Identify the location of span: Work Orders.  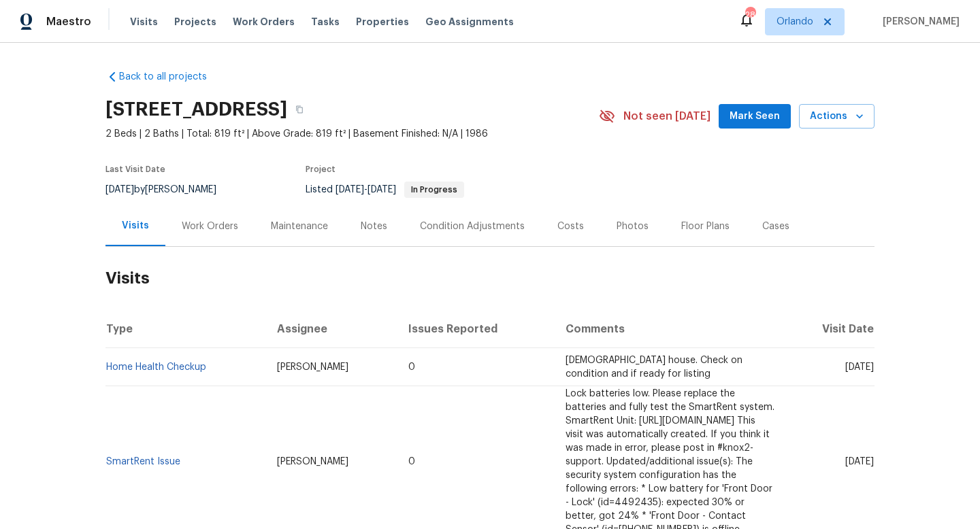
(263, 22).